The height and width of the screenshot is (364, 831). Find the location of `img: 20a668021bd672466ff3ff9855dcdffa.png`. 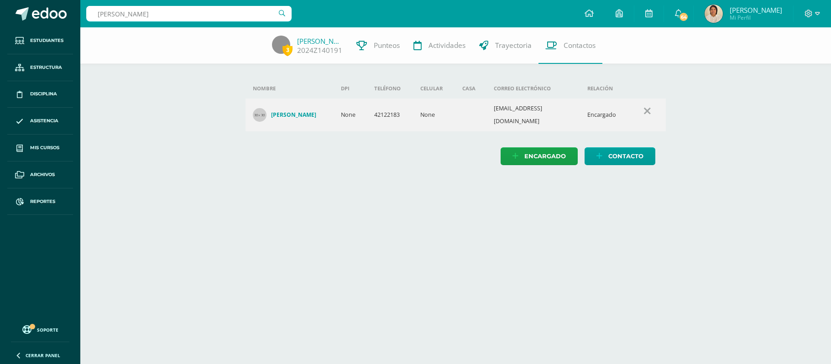

img: 20a668021bd672466ff3ff9855dcdffa.png is located at coordinates (713, 14).